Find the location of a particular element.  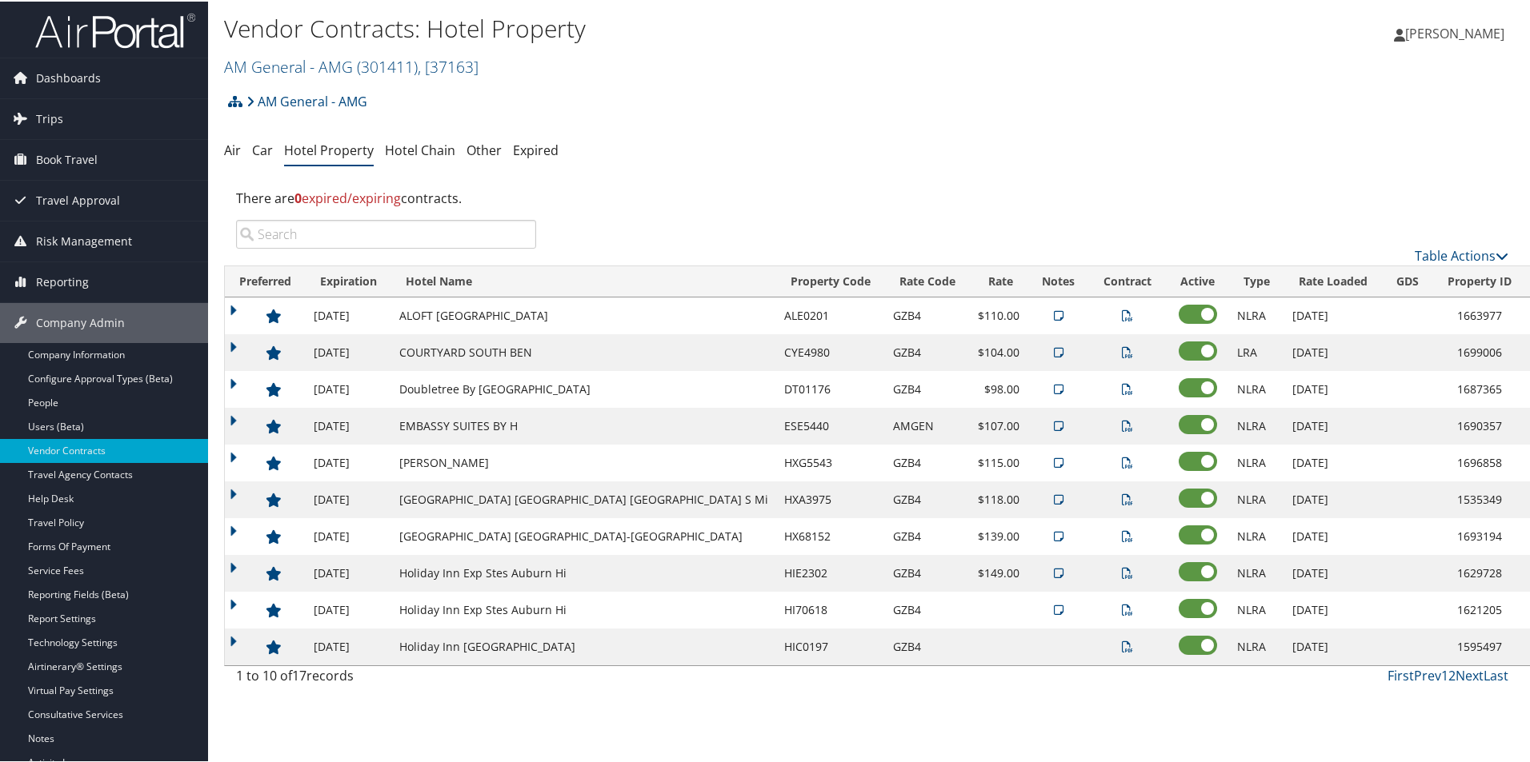

div: 1 to 10 of records is located at coordinates (386, 678).